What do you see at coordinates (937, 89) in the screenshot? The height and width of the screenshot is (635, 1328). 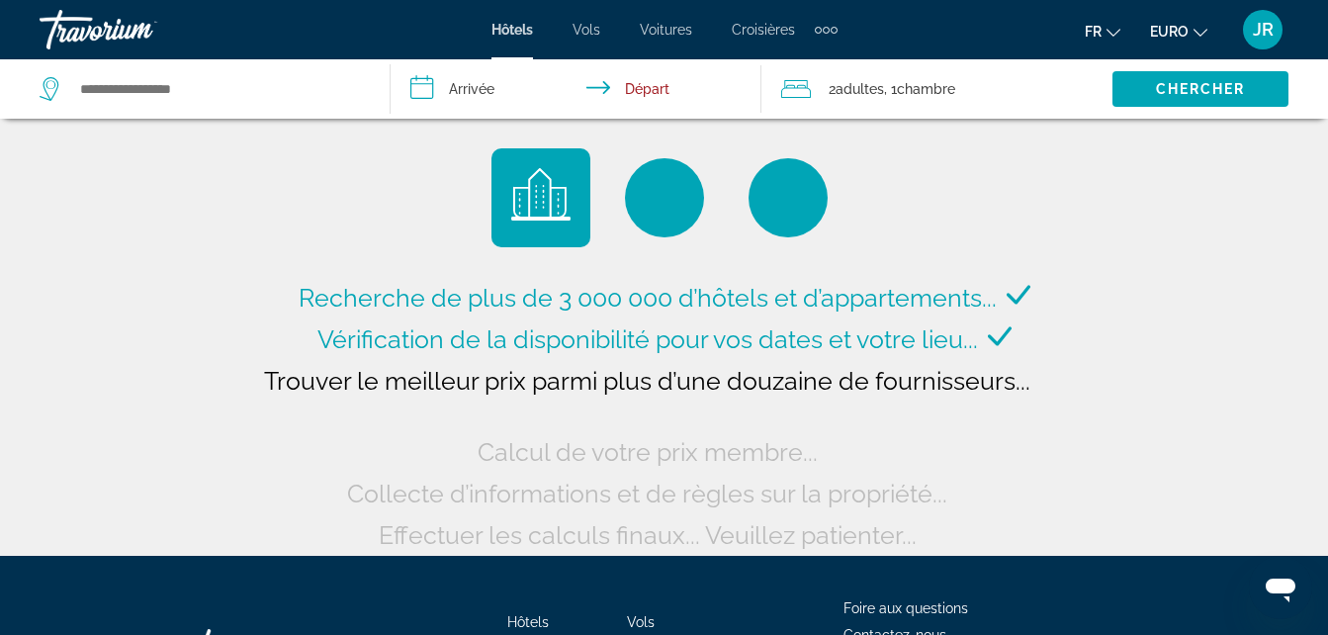 I see `button: Voyageurs : 2 adultes, 0 enfants` at bounding box center [937, 89].